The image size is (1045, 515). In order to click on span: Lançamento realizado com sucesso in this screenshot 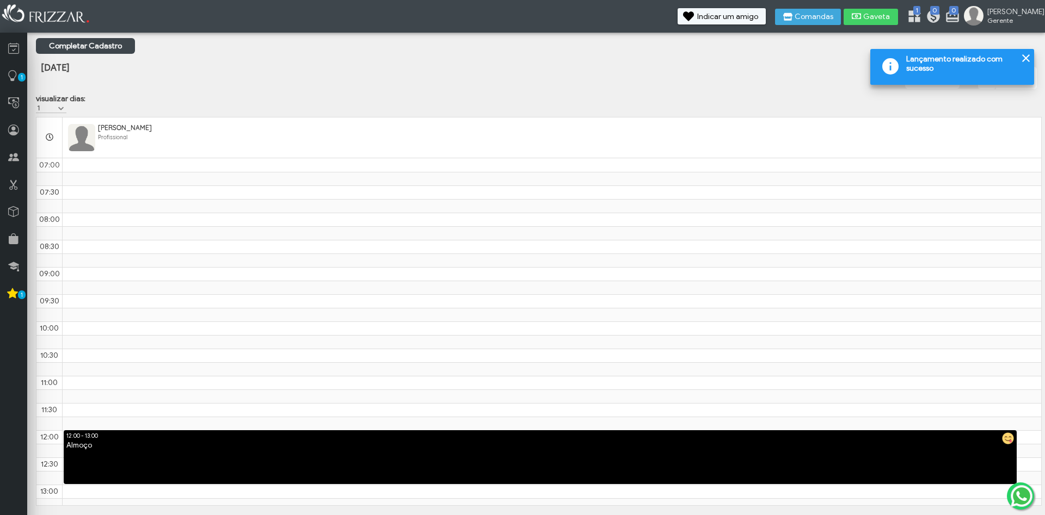, I will do `click(966, 65)`.